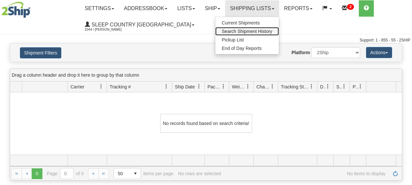  What do you see at coordinates (395, 173) in the screenshot?
I see `a: Refresh` at bounding box center [395, 173].